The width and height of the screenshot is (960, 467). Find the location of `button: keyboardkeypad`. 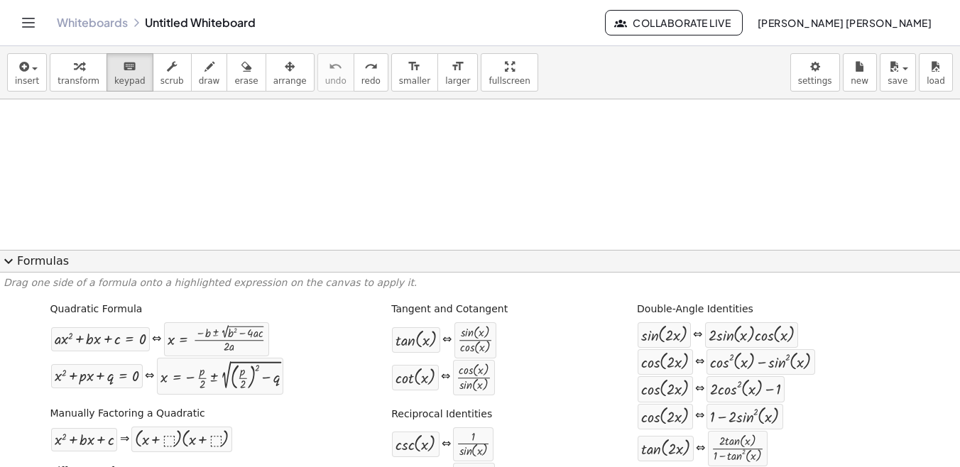

button: keyboardkeypad is located at coordinates (130, 72).